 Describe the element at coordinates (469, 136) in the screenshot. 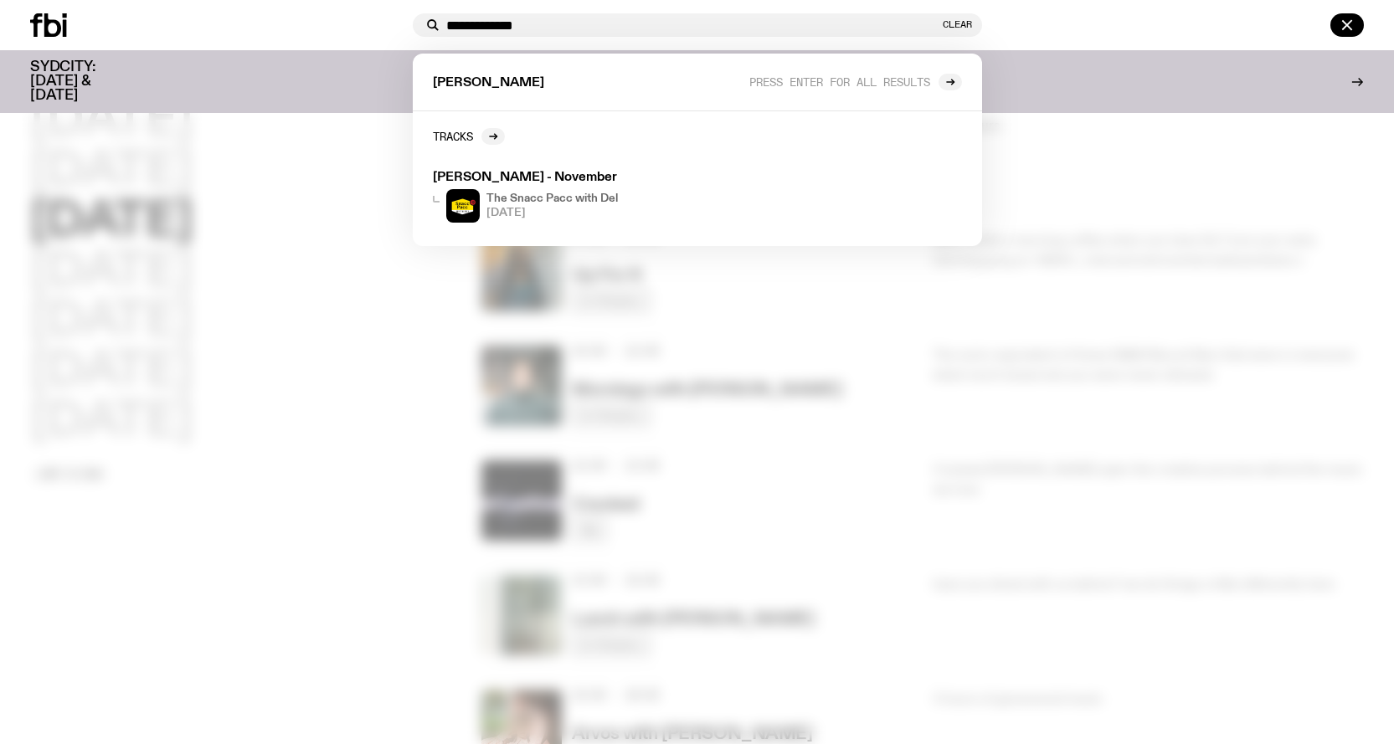

I see `a: Tracks` at that location.